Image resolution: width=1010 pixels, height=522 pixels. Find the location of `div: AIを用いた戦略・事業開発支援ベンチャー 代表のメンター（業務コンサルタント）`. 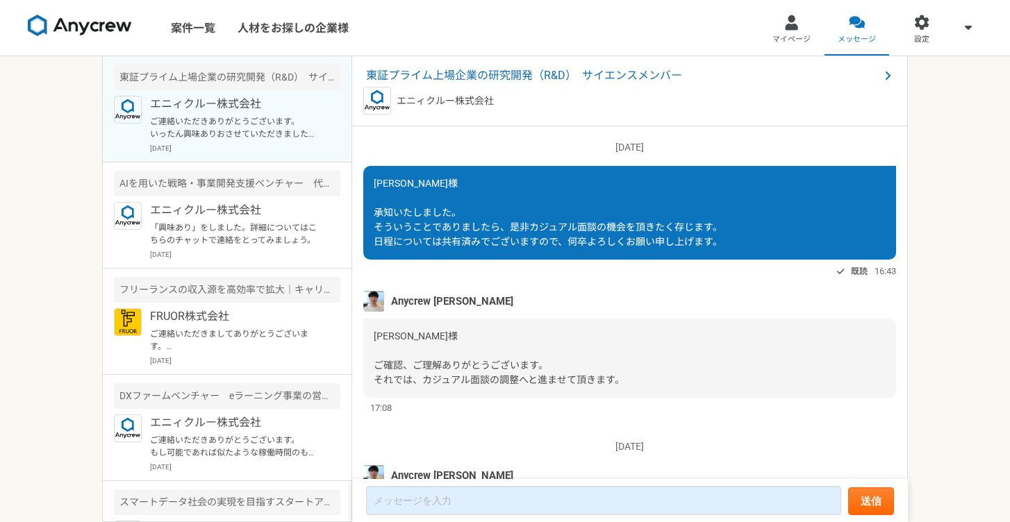

div: AIを用いた戦略・事業開発支援ベンチャー 代表のメンター（業務コンサルタント） is located at coordinates (227, 183).